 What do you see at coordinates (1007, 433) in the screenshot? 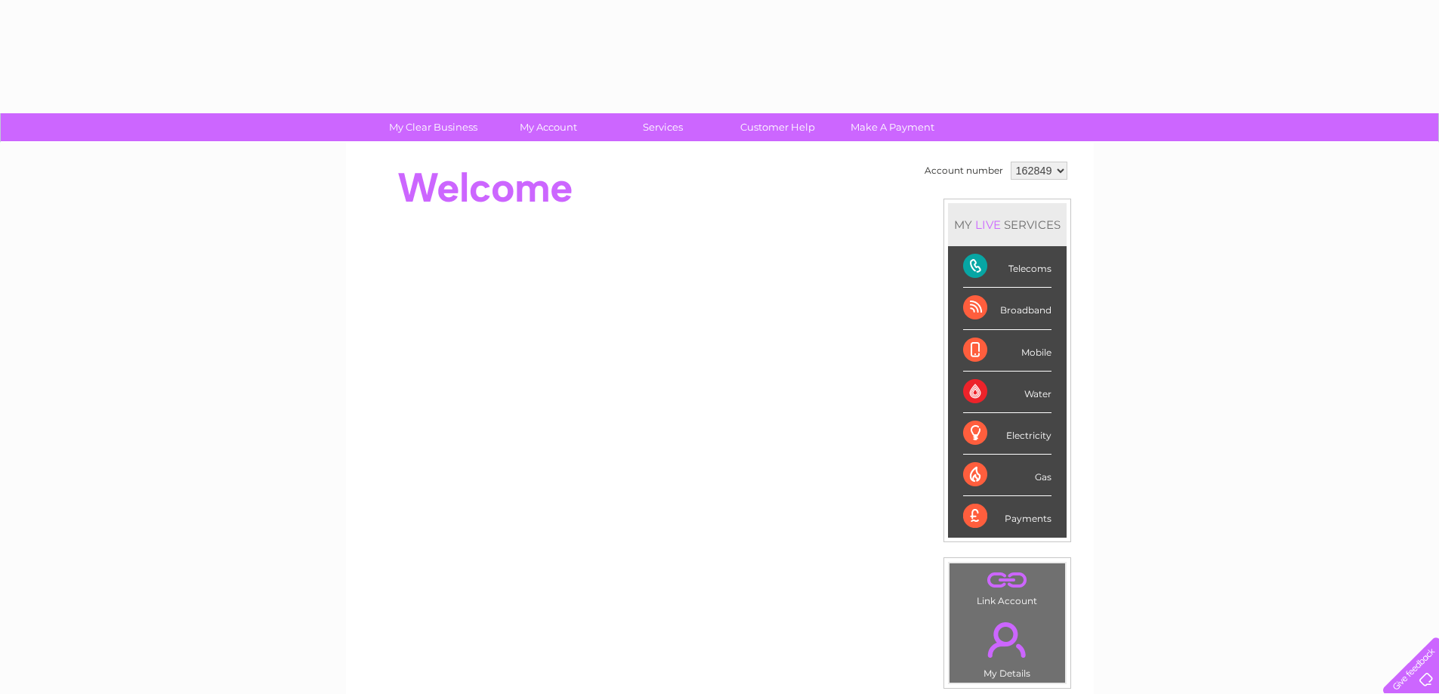
I see `div: Electricity` at bounding box center [1007, 433].